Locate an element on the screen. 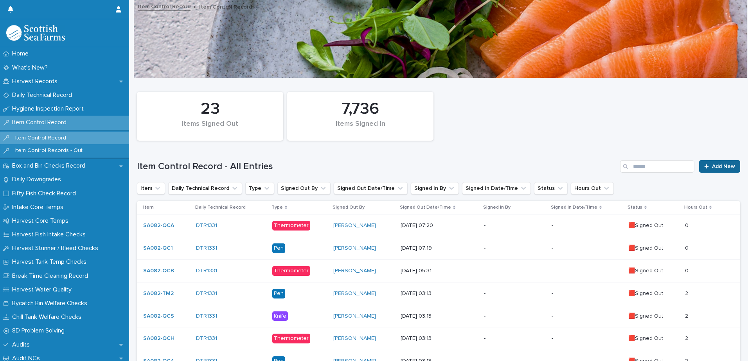 This screenshot has width=748, height=361. p: Intake Core Temps is located at coordinates (39, 207).